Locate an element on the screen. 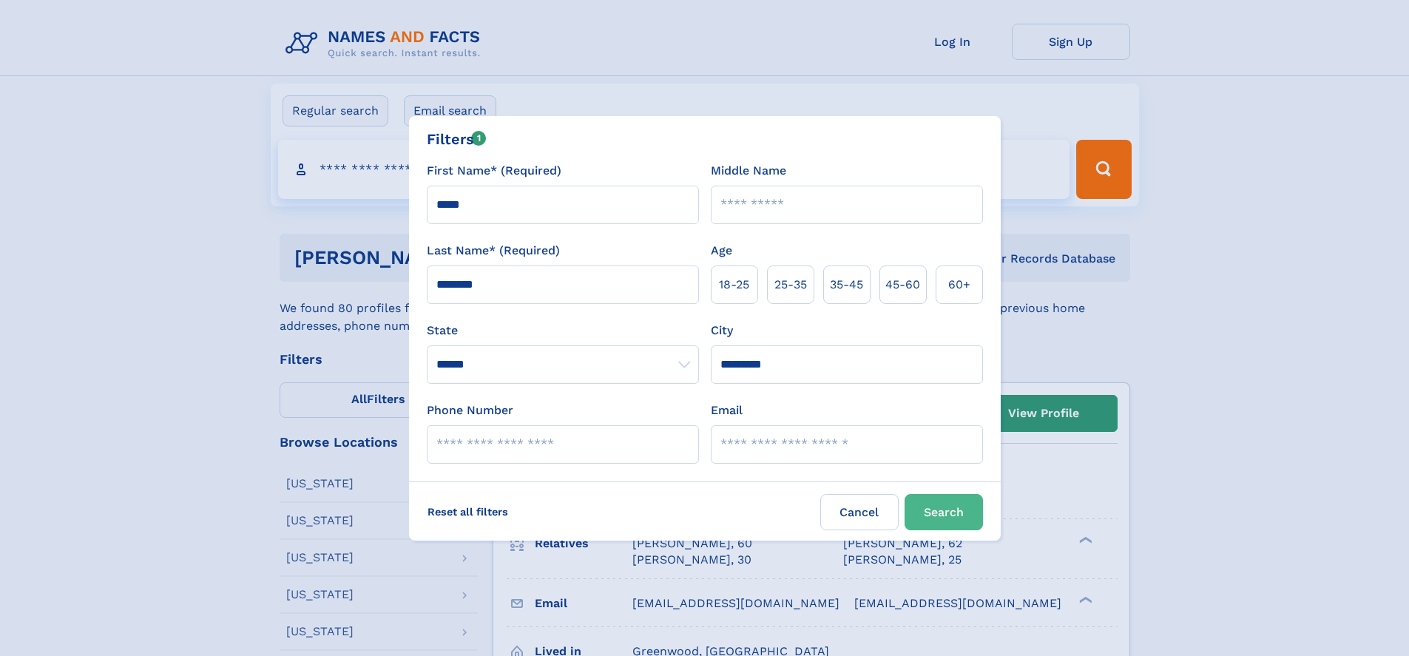 This screenshot has height=656, width=1409. div: Filters is located at coordinates (456, 139).